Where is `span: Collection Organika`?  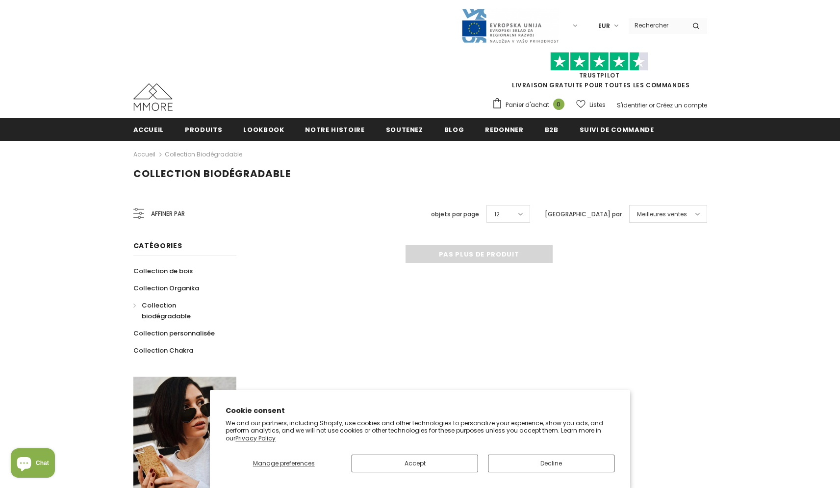 span: Collection Organika is located at coordinates (166, 288).